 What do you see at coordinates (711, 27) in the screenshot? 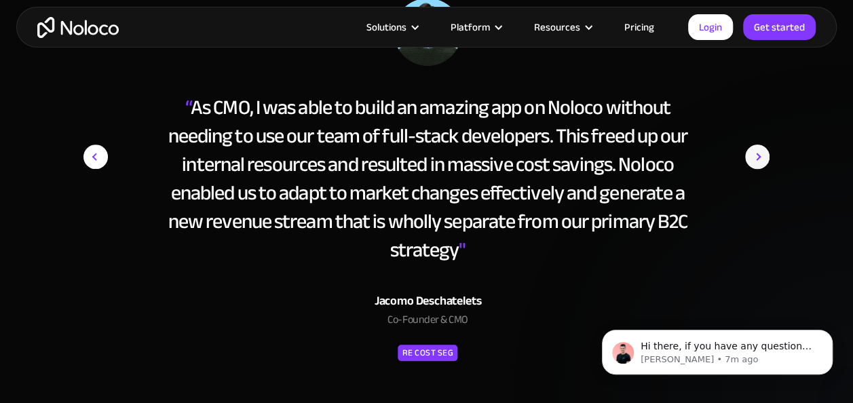
I see `a: Login` at bounding box center [711, 27].